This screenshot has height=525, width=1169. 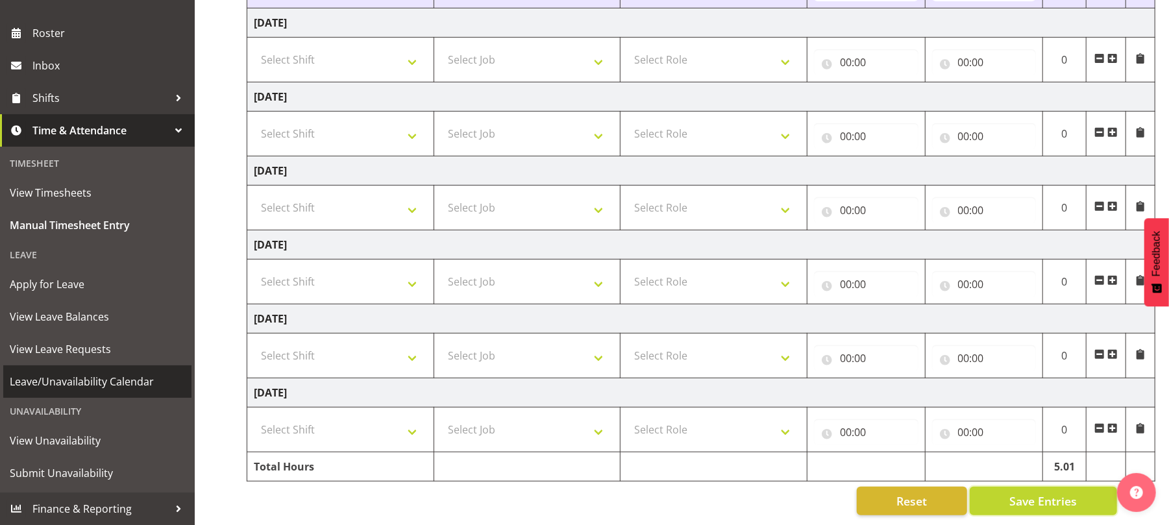 What do you see at coordinates (110, 33) in the screenshot?
I see `span: Roster` at bounding box center [110, 33].